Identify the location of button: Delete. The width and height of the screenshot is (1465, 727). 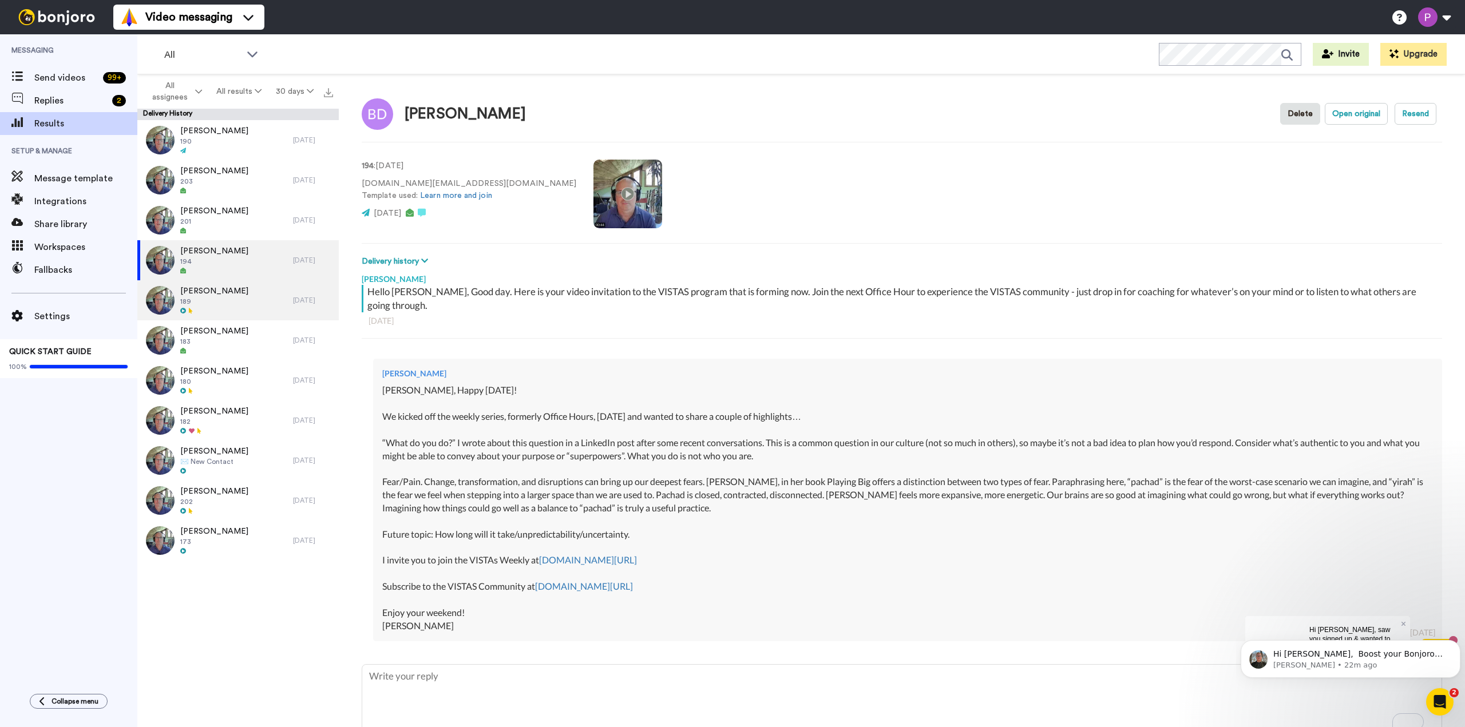
(1300, 114).